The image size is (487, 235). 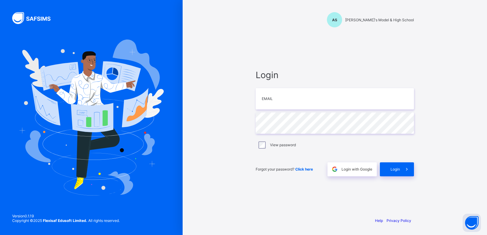 What do you see at coordinates (65, 221) in the screenshot?
I see `strong: Flexisaf Edusoft Limited.` at bounding box center [65, 221].